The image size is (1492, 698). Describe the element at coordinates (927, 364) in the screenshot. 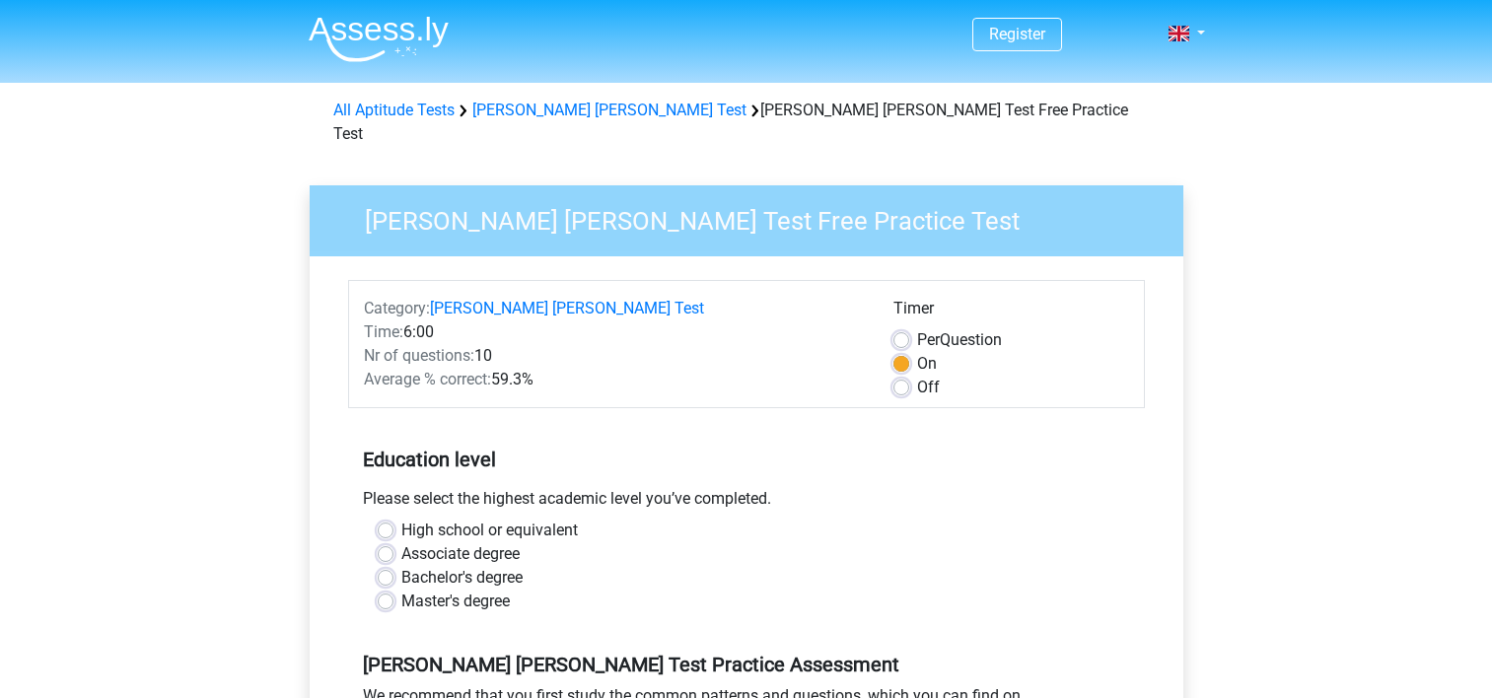

I see `label: On` at that location.